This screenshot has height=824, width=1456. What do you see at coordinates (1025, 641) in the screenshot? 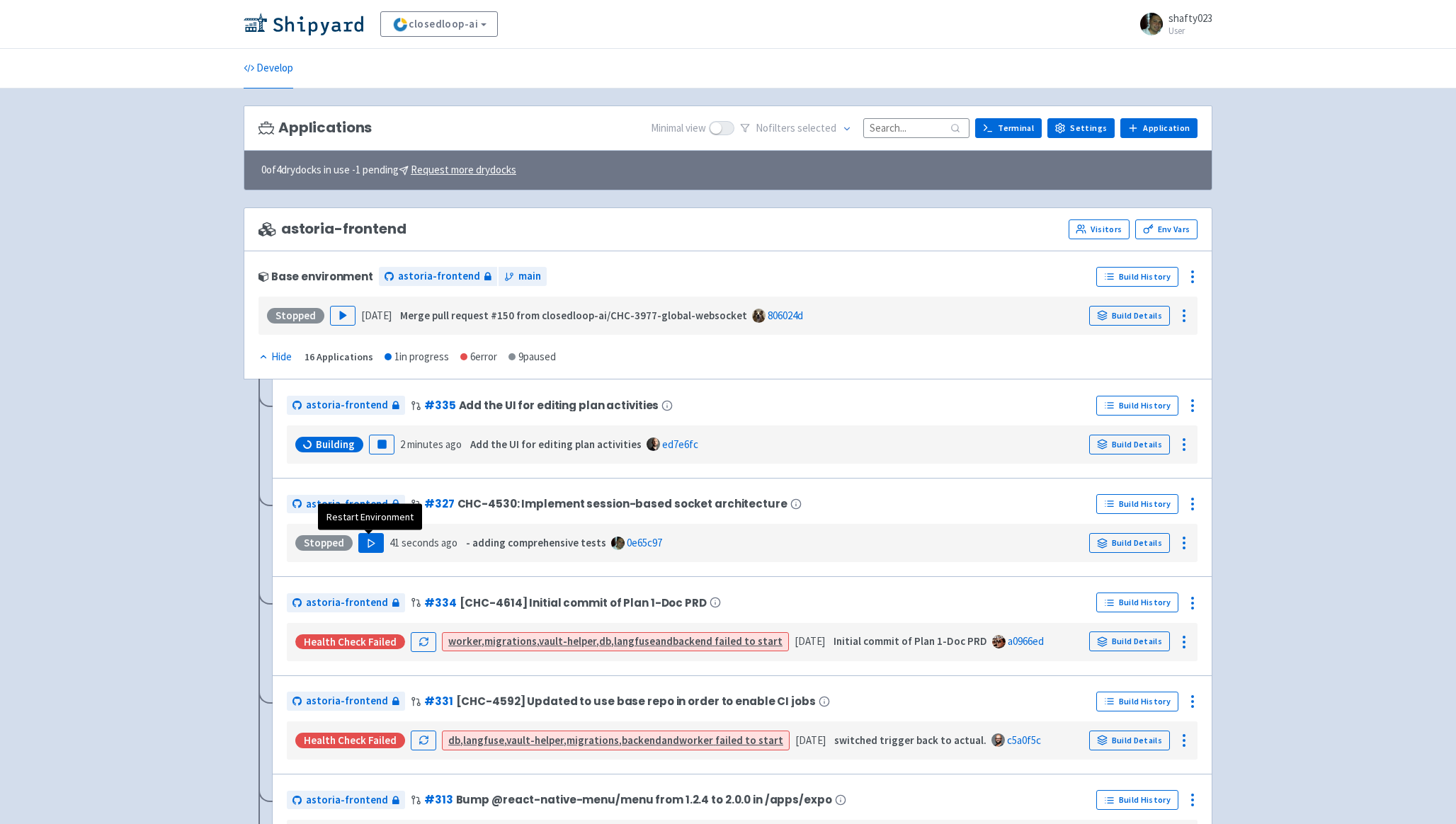
I see `a: a0966ed` at bounding box center [1025, 641].